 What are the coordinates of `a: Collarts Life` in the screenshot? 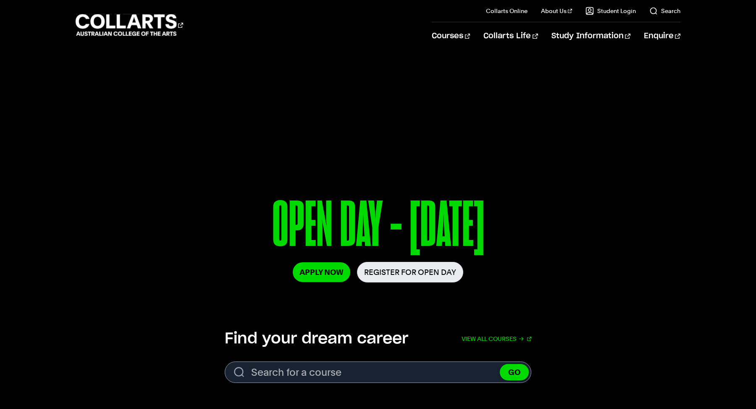 It's located at (510, 36).